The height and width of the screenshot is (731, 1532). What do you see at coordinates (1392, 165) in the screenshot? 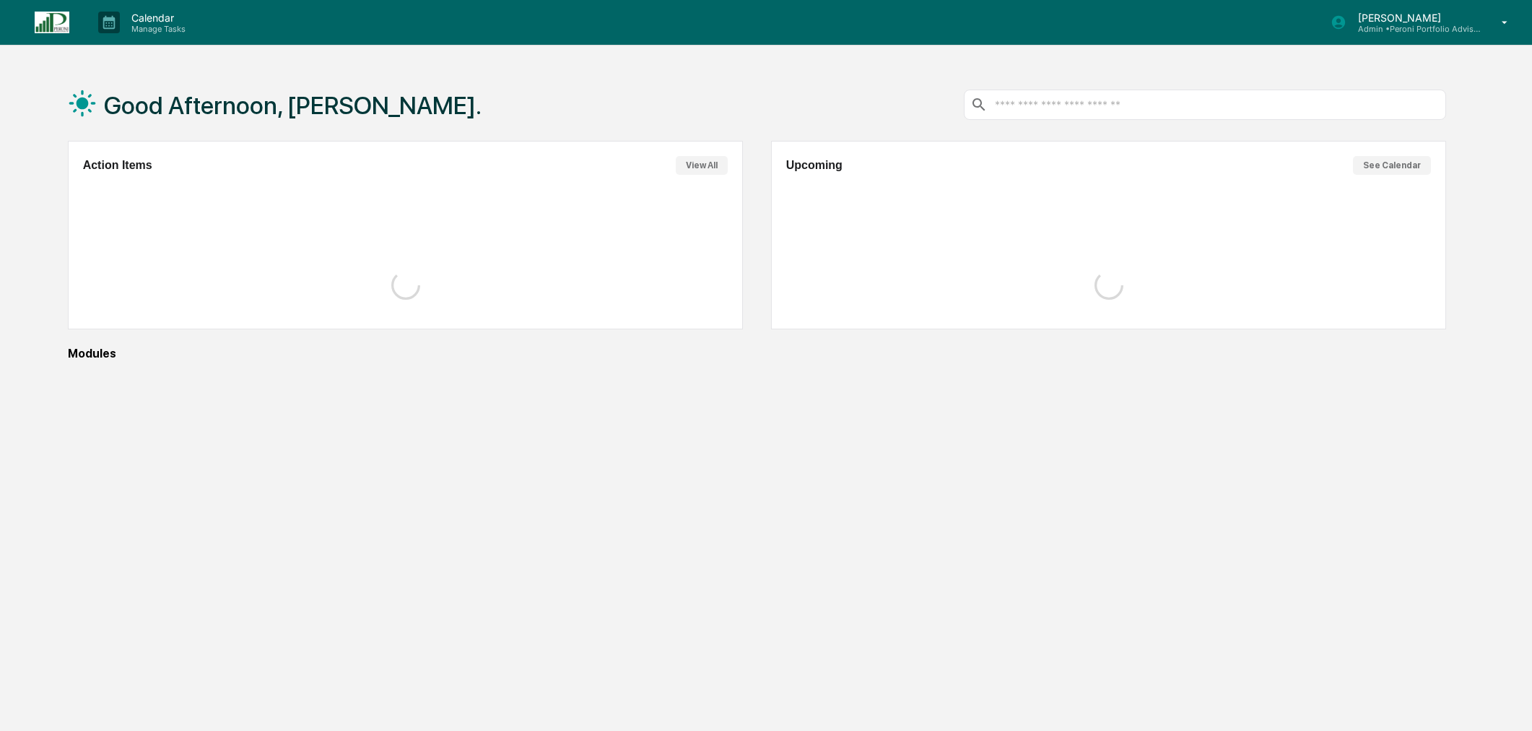
I see `button: See Calendar` at bounding box center [1392, 165].